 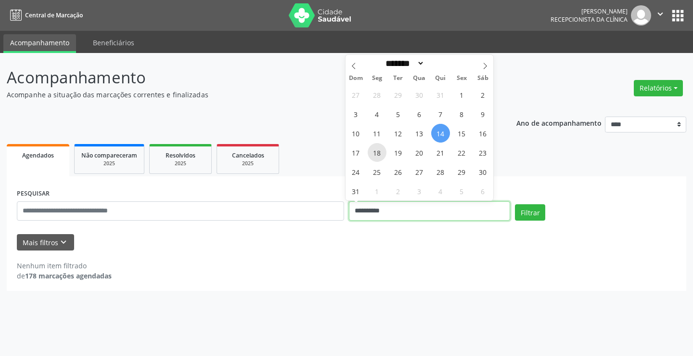 What do you see at coordinates (398, 133) in the screenshot?
I see `span: Agosto 12, 2025` at bounding box center [398, 133].